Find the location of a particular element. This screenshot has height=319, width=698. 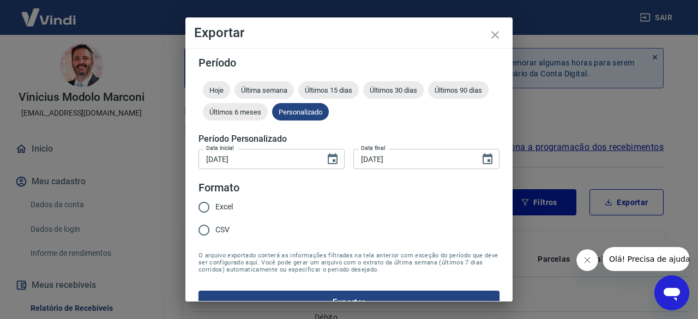

div: Últimos 15 dias is located at coordinates (328, 90).